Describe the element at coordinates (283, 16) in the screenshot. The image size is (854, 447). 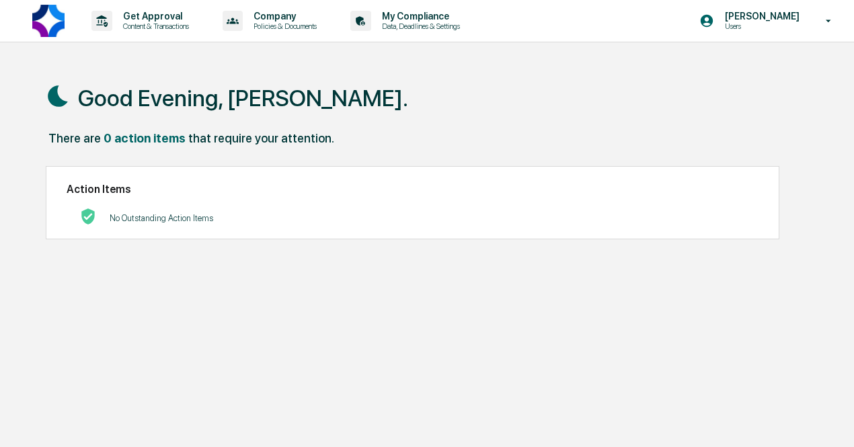
I see `p: Company` at that location.